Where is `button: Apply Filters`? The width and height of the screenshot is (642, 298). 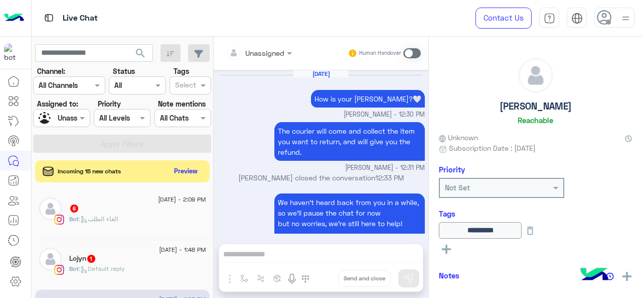 button: Apply Filters is located at coordinates (122, 143).